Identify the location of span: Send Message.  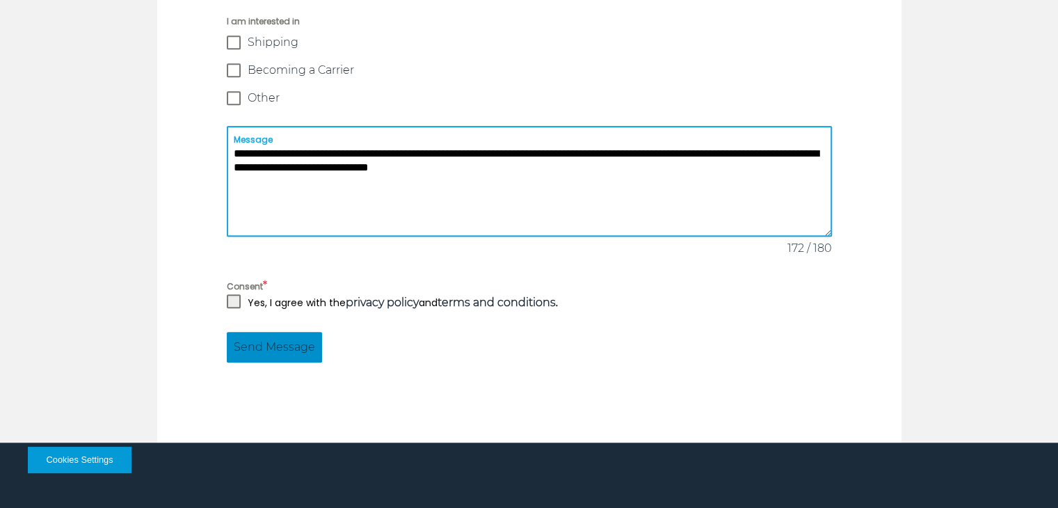
(274, 347).